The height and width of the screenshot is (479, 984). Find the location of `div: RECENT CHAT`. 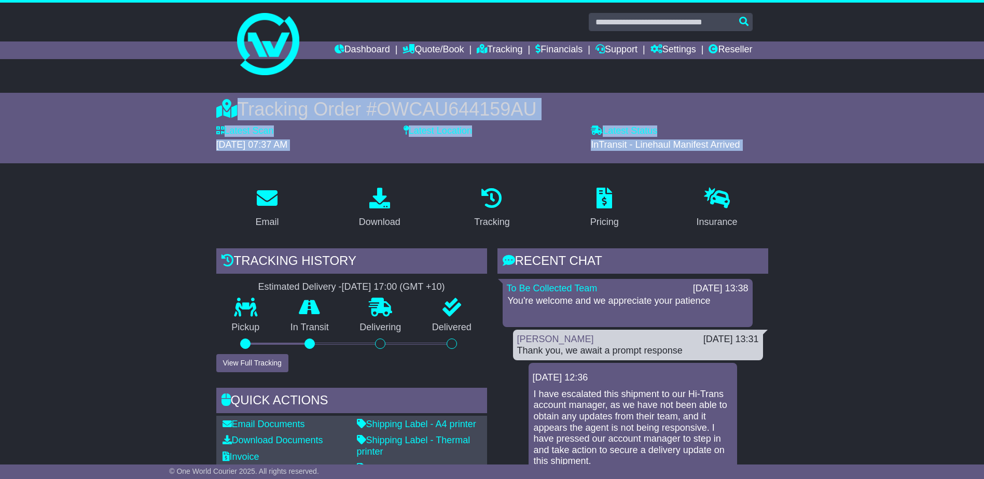

div: RECENT CHAT is located at coordinates (633, 262).